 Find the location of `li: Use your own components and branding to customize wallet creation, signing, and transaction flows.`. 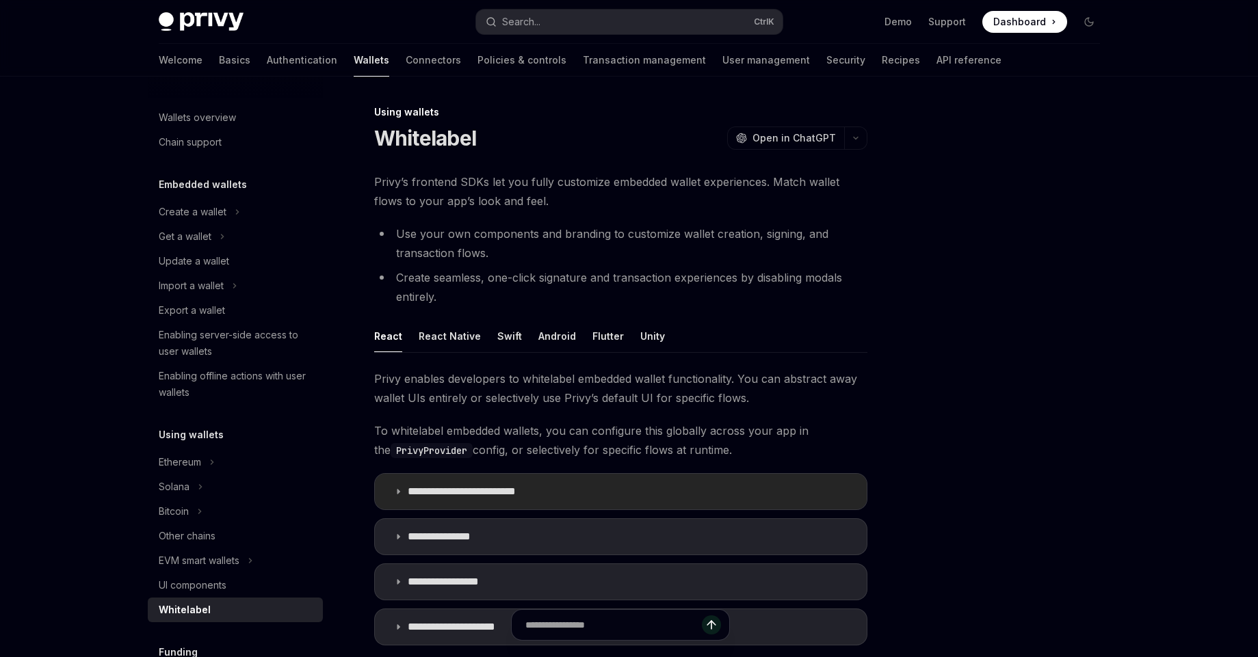

li: Use your own components and branding to customize wallet creation, signing, and transaction flows. is located at coordinates (620, 243).